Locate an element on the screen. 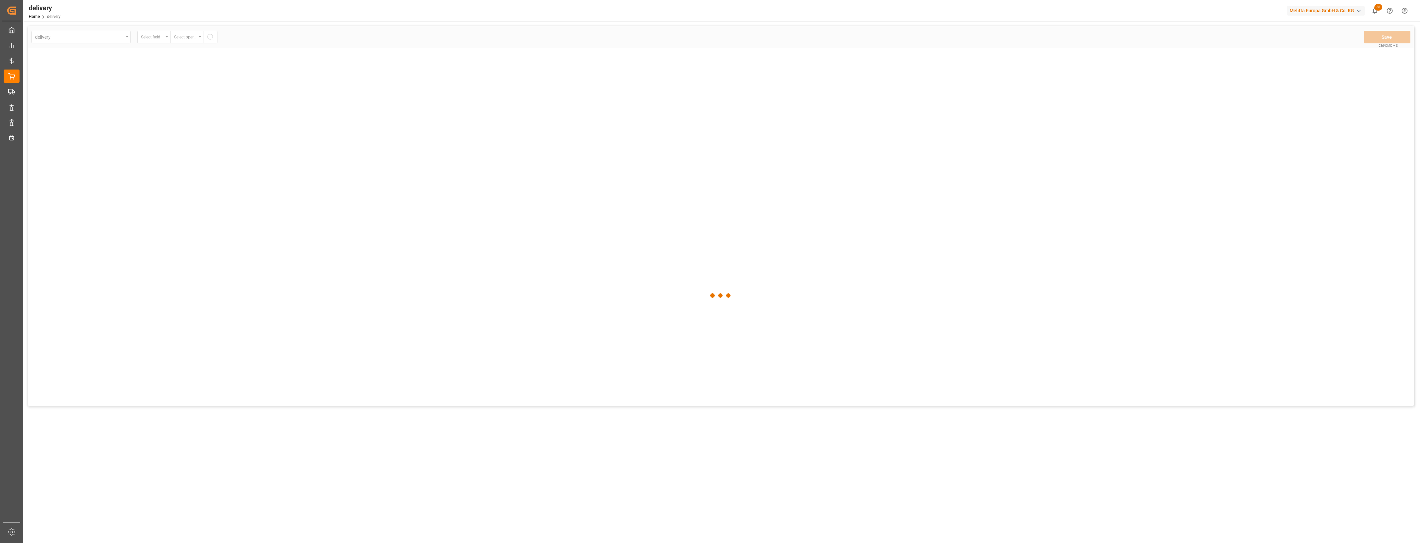 The height and width of the screenshot is (543, 1420). a: Home is located at coordinates (34, 17).